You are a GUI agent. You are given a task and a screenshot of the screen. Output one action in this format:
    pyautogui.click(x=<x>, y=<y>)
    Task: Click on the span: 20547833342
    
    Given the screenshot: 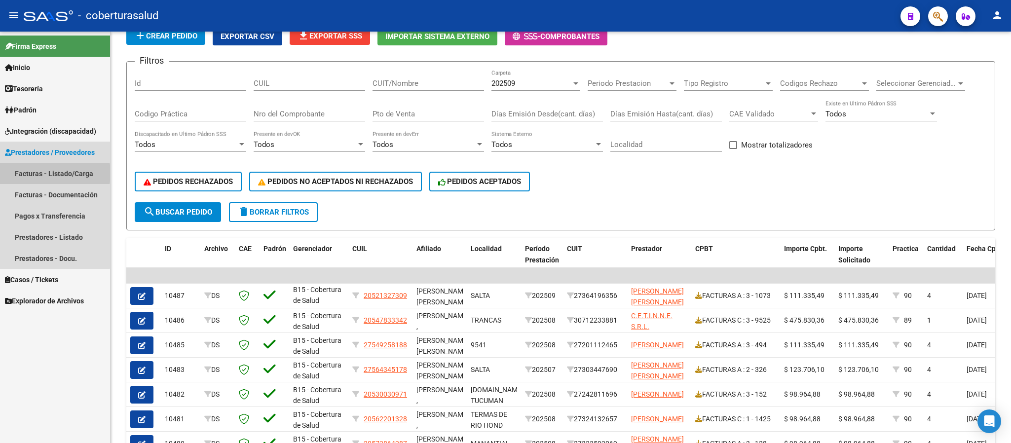 What is the action you would take?
    pyautogui.click(x=385, y=320)
    